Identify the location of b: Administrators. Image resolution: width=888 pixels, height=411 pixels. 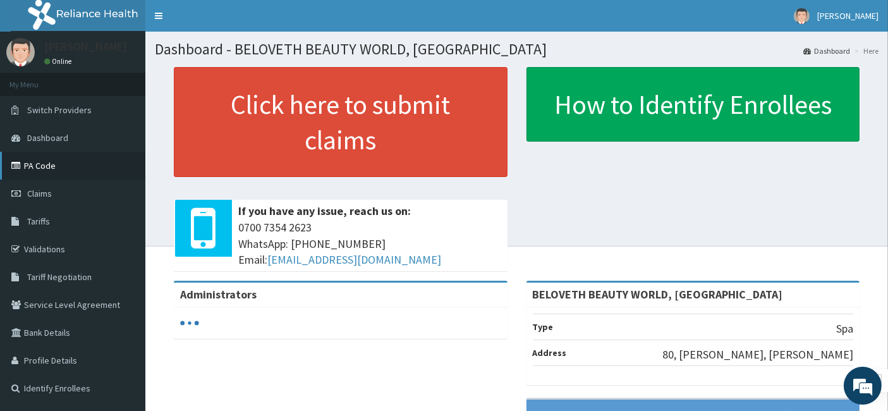
(218, 294).